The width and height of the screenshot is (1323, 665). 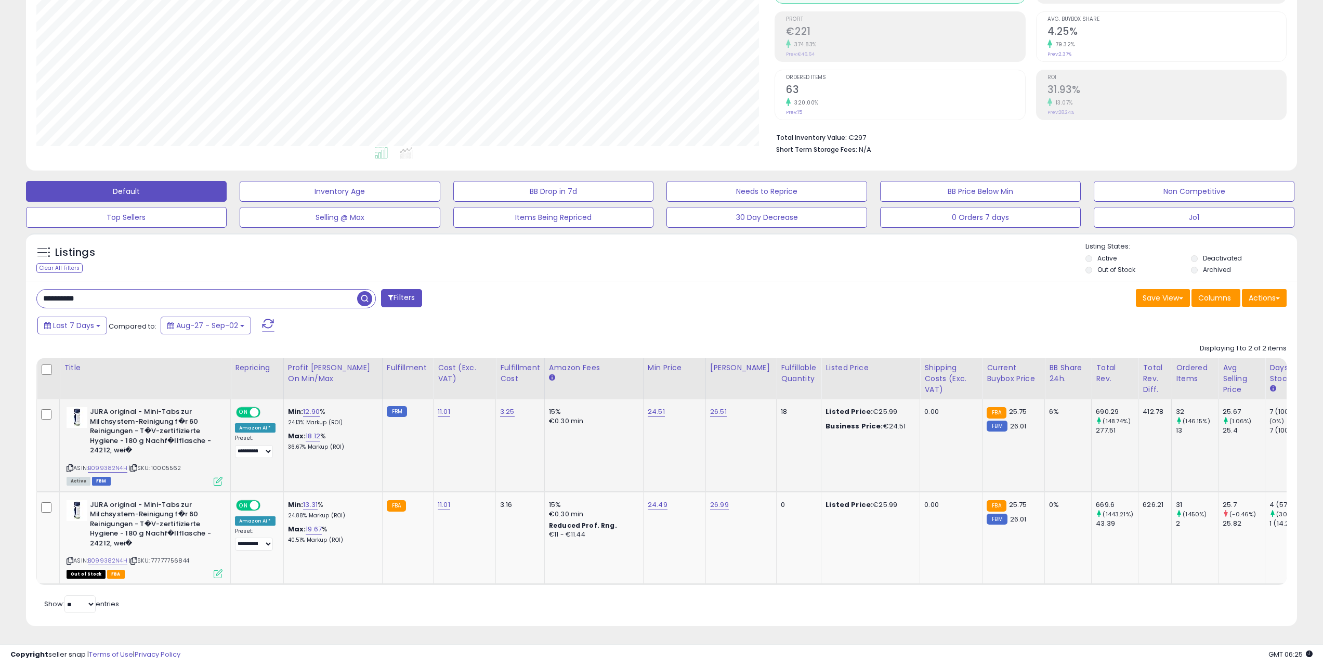 What do you see at coordinates (159, 560) in the screenshot?
I see `span: | SKU: 77777756844` at bounding box center [159, 560].